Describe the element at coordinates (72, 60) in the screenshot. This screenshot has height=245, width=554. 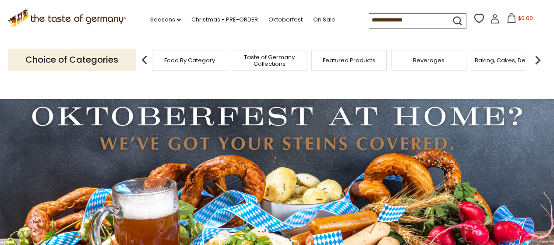
I see `p: Choice of Categories` at that location.